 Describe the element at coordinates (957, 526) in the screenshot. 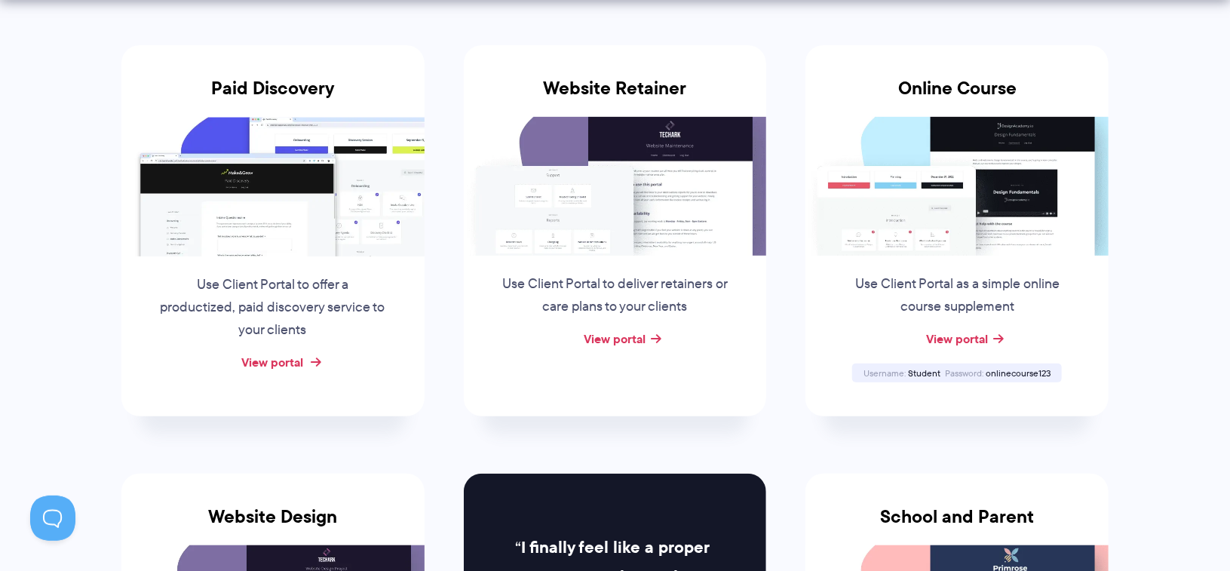

I see `h3: School and Parent` at that location.